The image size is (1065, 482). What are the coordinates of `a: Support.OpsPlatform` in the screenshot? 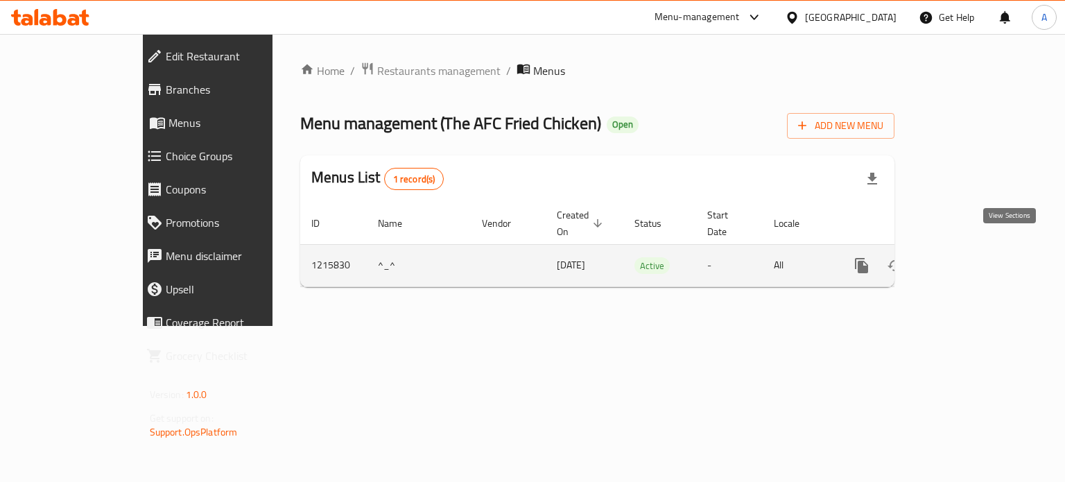 It's located at (193, 432).